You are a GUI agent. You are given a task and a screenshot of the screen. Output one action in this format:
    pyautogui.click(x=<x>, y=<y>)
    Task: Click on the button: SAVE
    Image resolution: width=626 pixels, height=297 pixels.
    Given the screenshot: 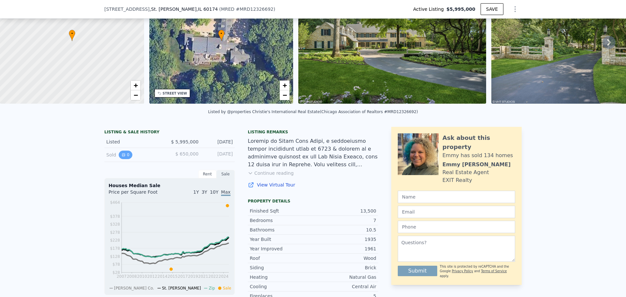 What is the action you would take?
    pyautogui.click(x=492, y=9)
    